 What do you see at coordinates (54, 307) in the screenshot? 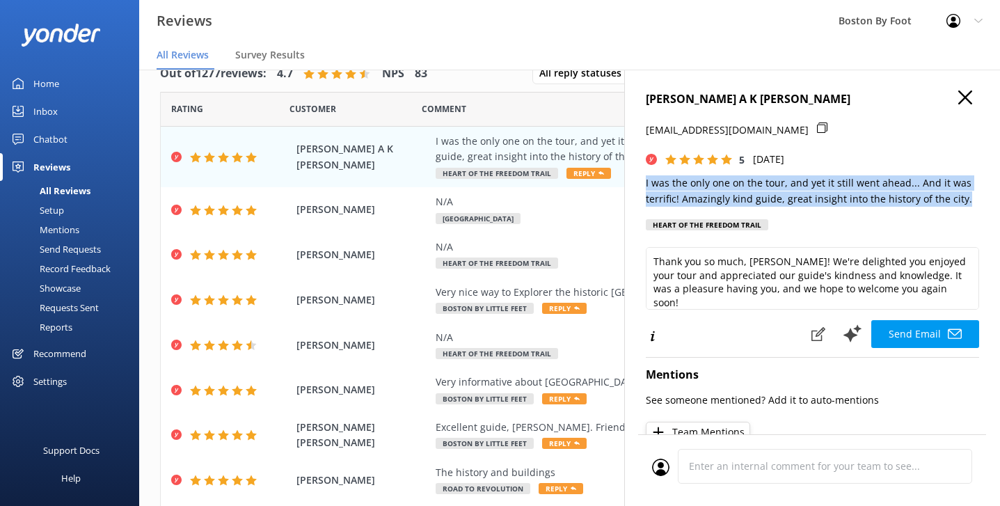
I see `div: Requests Sent` at bounding box center [54, 307].